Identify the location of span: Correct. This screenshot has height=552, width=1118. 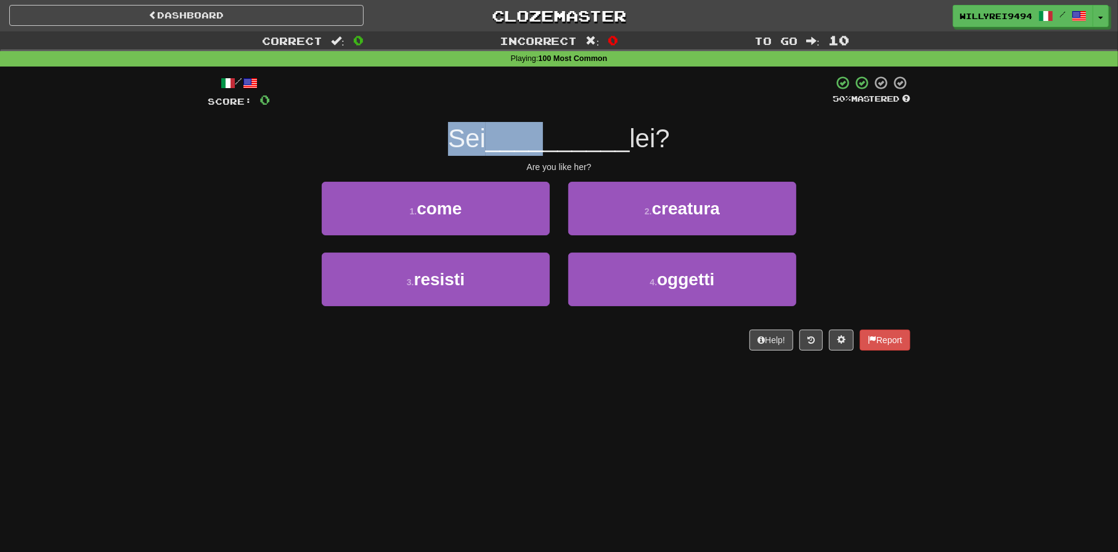
(292, 41).